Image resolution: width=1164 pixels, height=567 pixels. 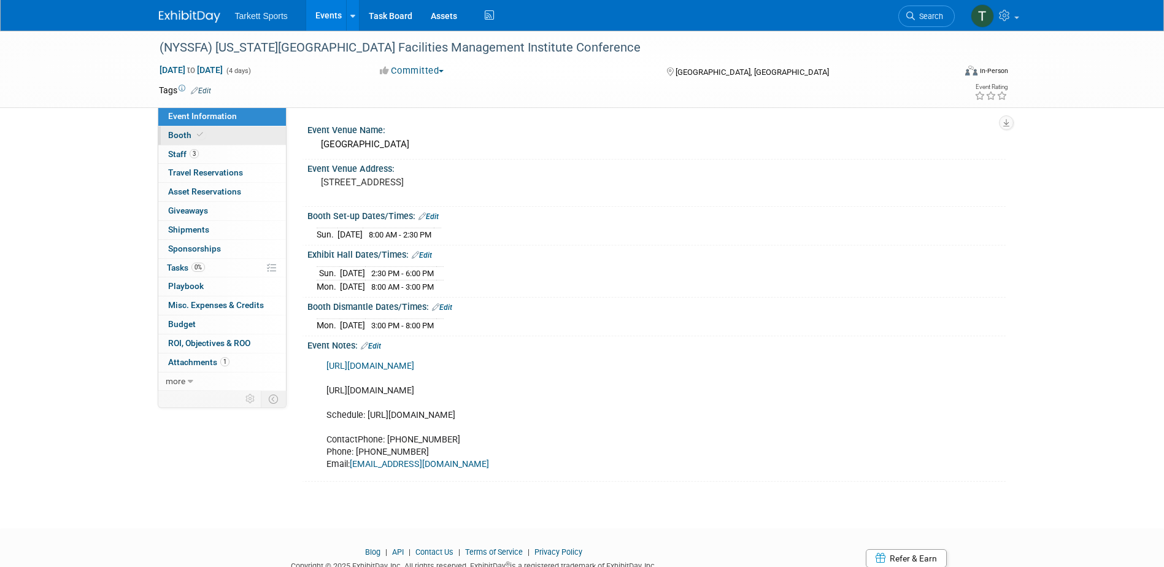 I want to click on span: Tarkett Sports, so click(x=261, y=16).